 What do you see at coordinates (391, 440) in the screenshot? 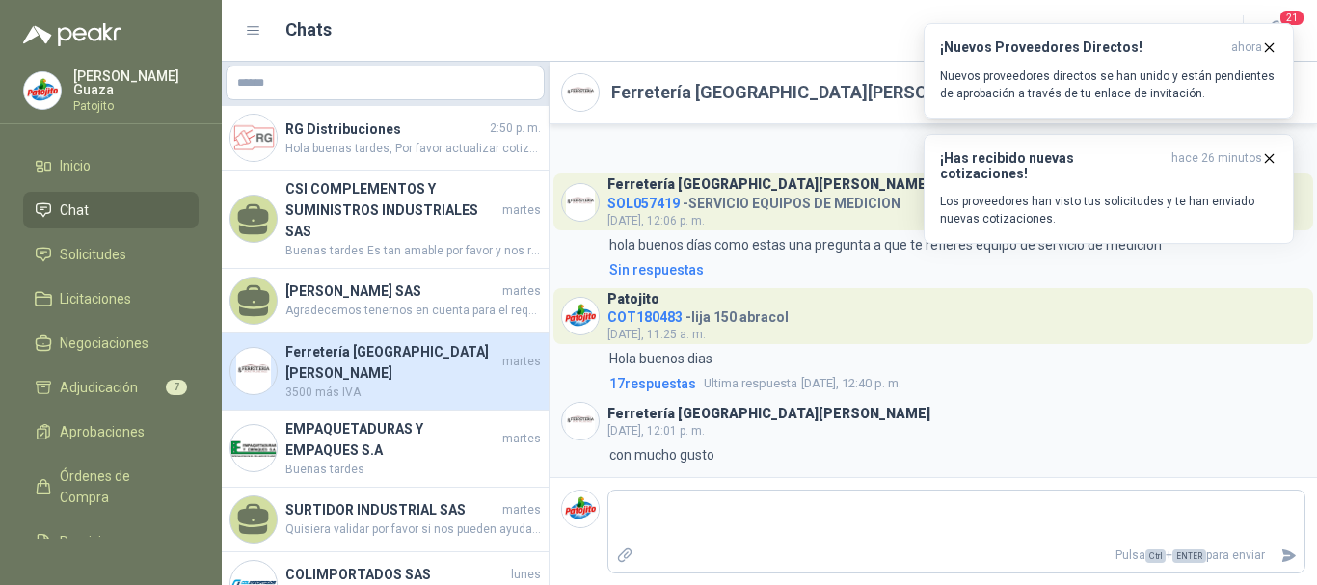
I see `h4: EMPAQUETADURAS Y EMPAQUES S.A` at bounding box center [391, 440].